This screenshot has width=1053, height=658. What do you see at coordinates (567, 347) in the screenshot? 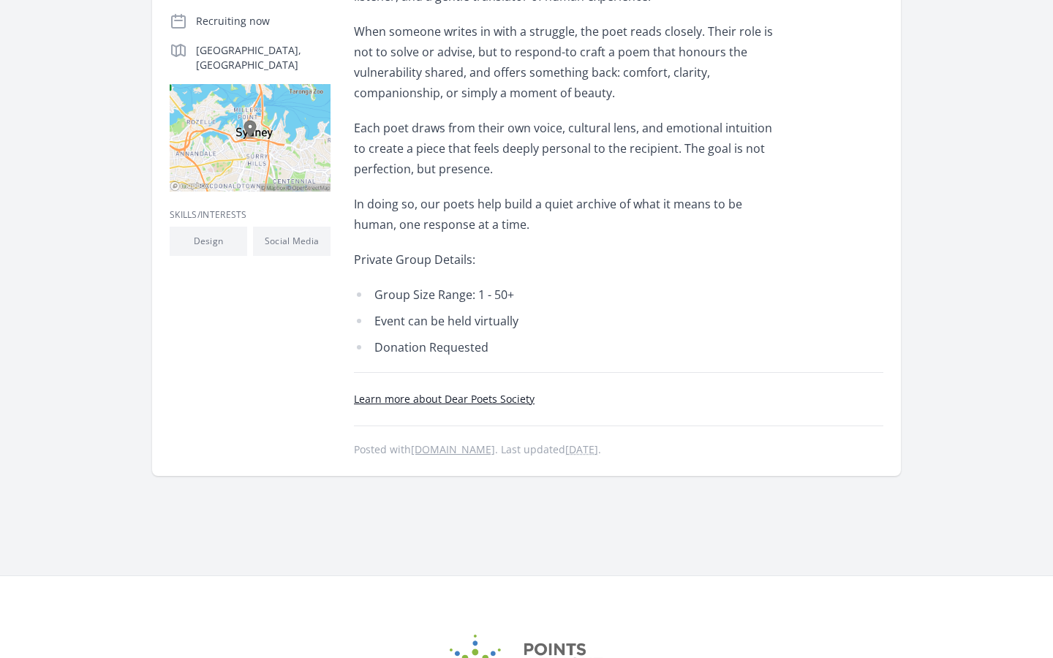
I see `li: Donation Requested` at bounding box center [567, 347].